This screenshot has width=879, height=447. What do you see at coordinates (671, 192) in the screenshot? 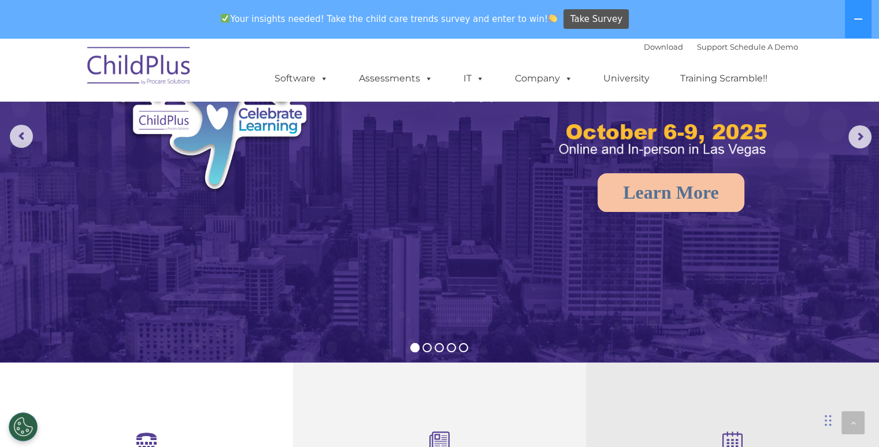
I see `a: Learn More` at bounding box center [671, 192].